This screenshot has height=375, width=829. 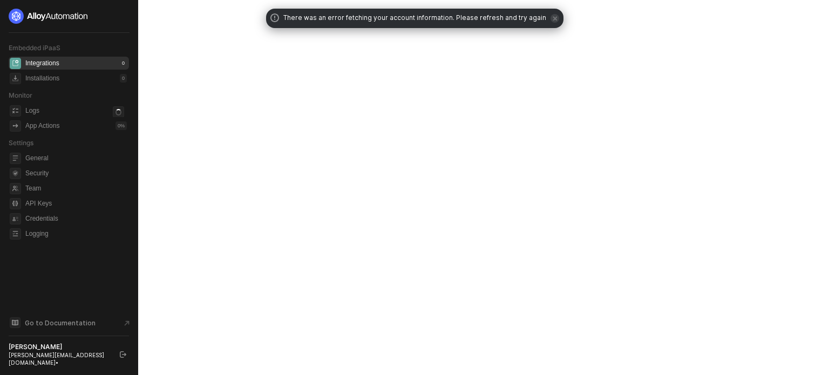 I want to click on span: team, so click(x=15, y=188).